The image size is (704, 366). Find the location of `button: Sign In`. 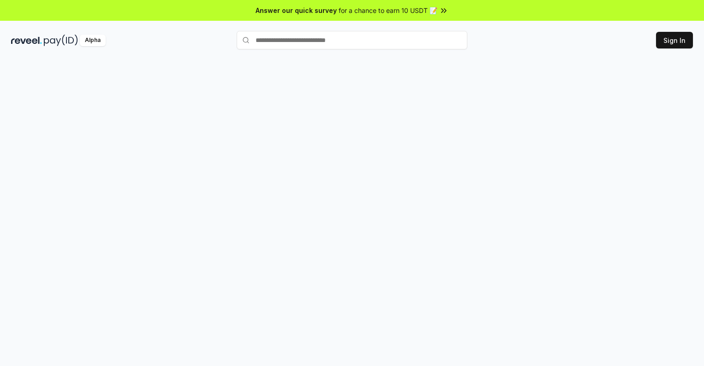

button: Sign In is located at coordinates (675, 40).